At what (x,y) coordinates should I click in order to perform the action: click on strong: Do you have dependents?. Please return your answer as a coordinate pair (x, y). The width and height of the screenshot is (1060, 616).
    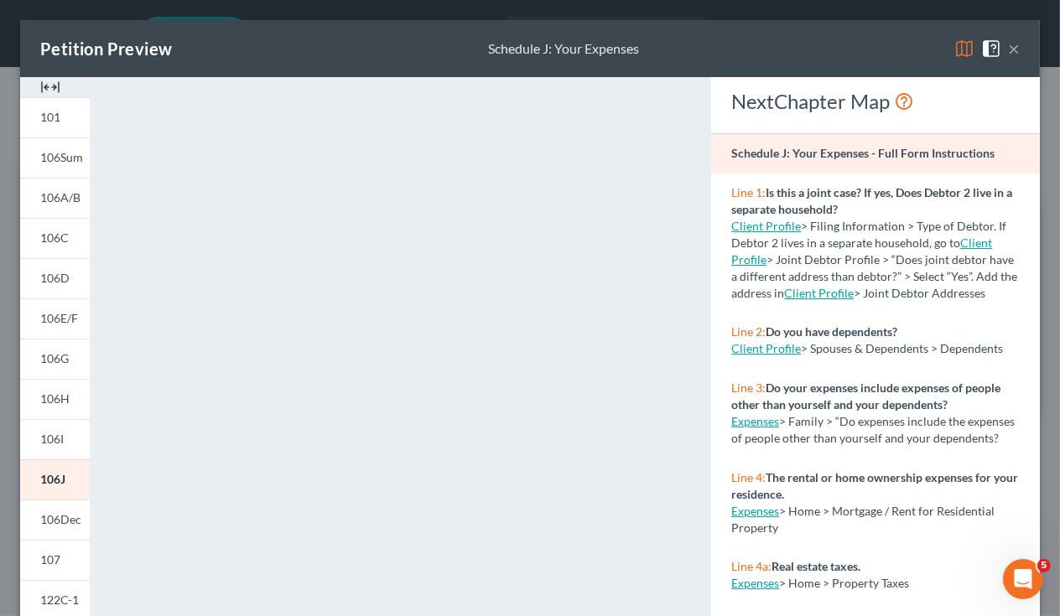
    Looking at the image, I should click on (831, 331).